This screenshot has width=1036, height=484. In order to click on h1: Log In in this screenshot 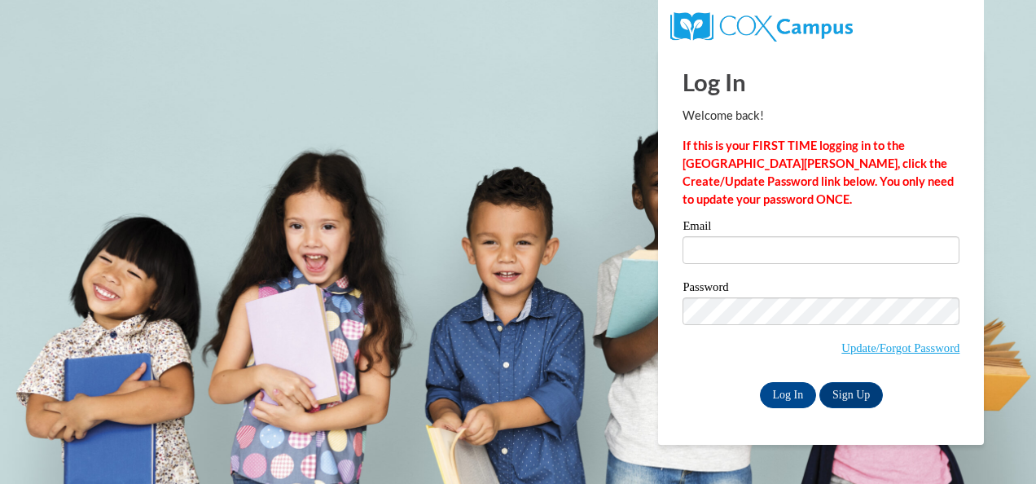, I will do `click(821, 81)`.